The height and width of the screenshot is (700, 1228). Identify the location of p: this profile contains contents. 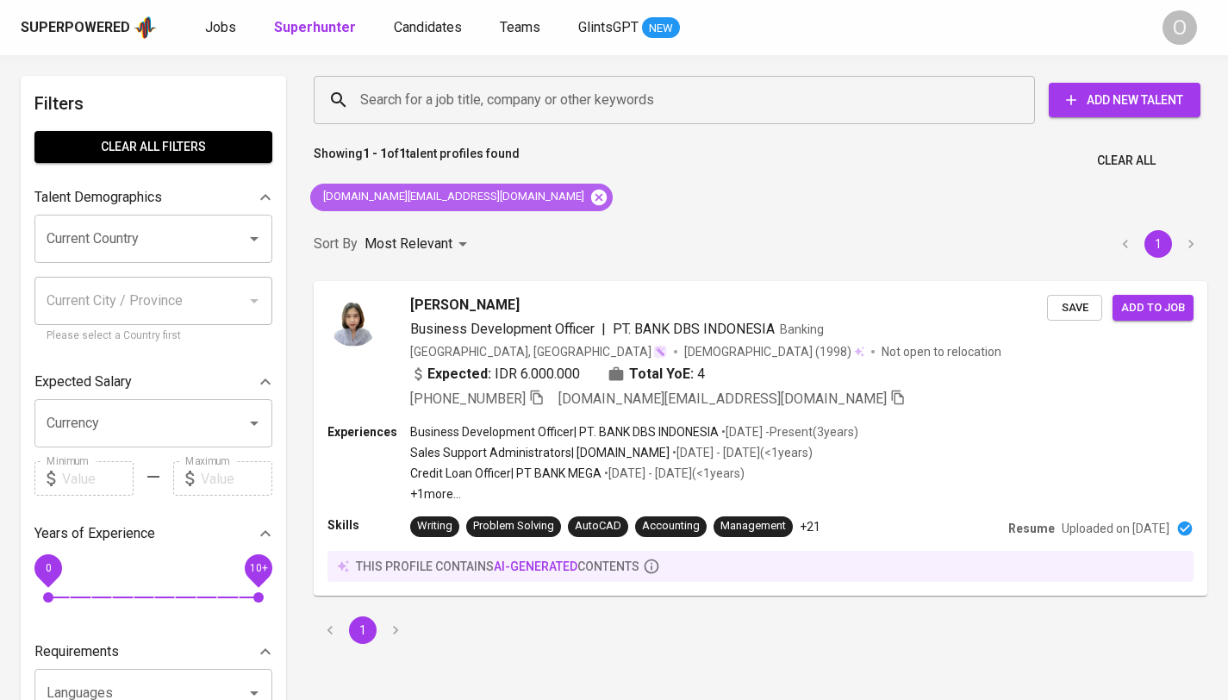
(497, 566).